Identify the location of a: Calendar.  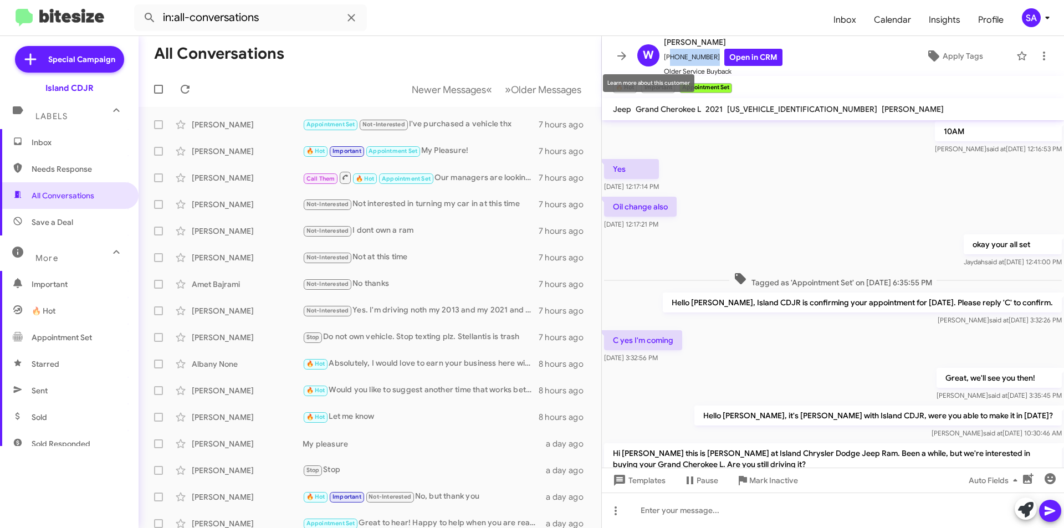
(892, 20).